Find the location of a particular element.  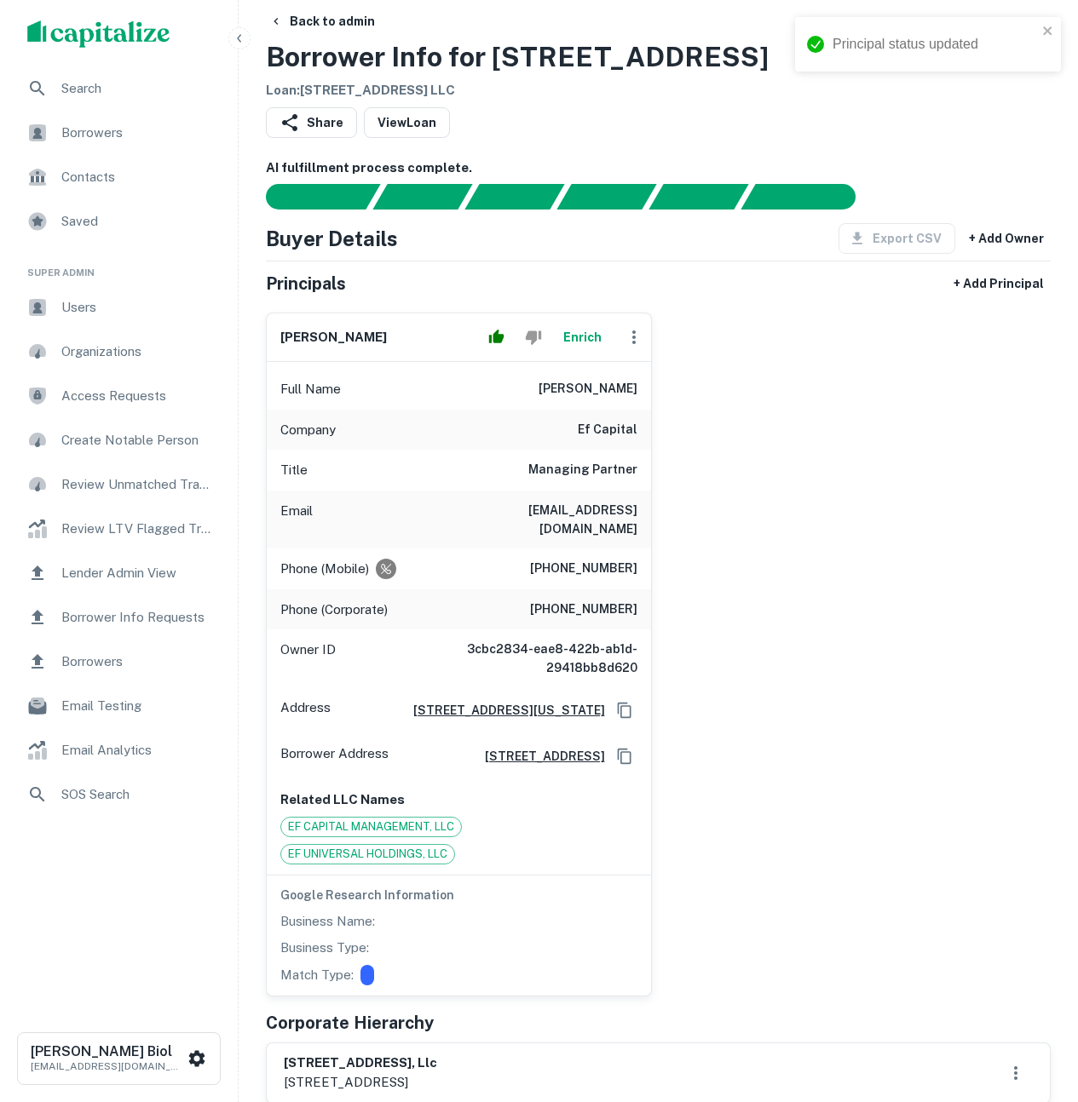

div: Saved is located at coordinates (118, 221).